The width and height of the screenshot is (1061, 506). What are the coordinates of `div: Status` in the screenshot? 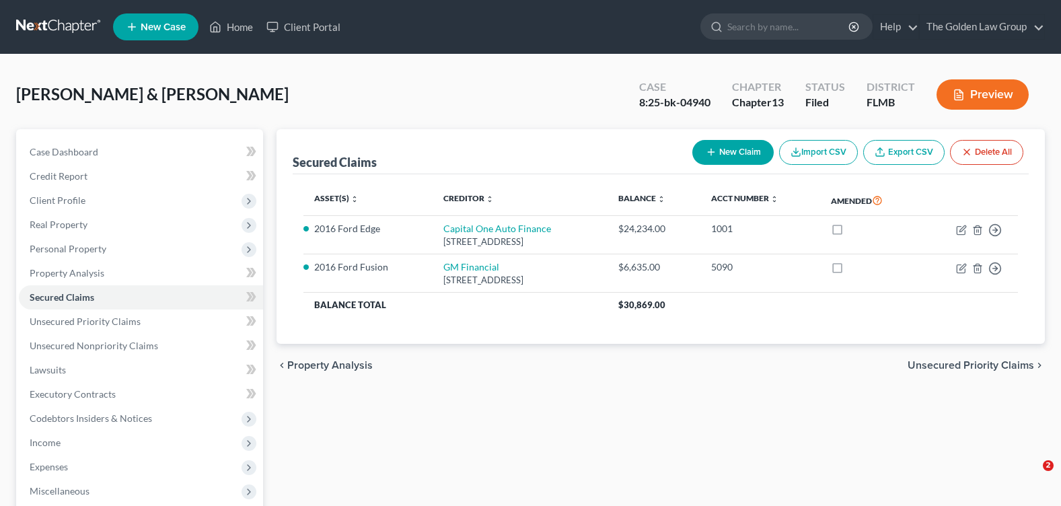 It's located at (825, 87).